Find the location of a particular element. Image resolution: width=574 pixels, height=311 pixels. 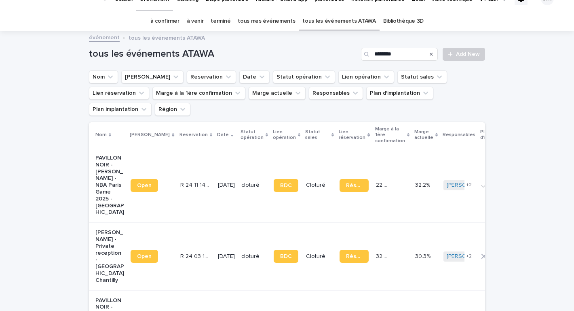

button: Date is located at coordinates (254, 77).